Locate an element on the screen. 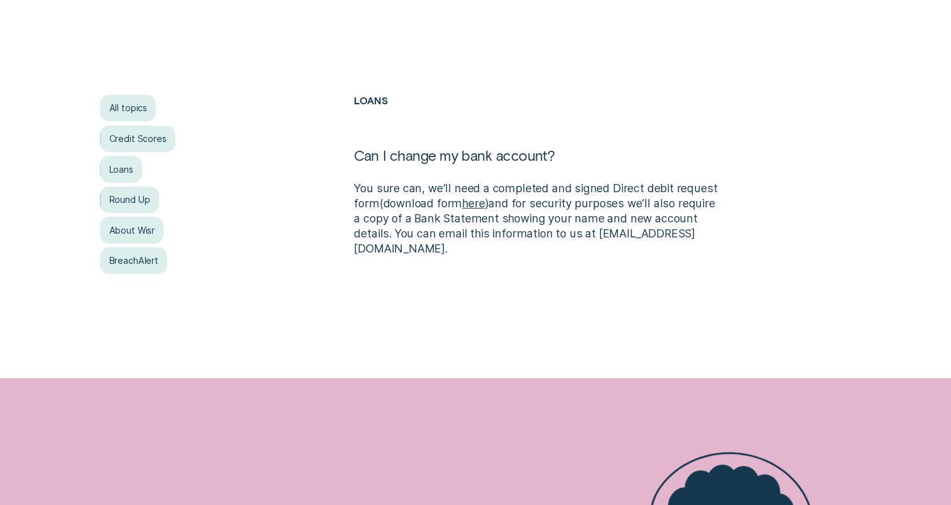 The height and width of the screenshot is (505, 951). p: You sure can, we’ll need a completed and signed Direct debit request form download form and for s... is located at coordinates (538, 218).